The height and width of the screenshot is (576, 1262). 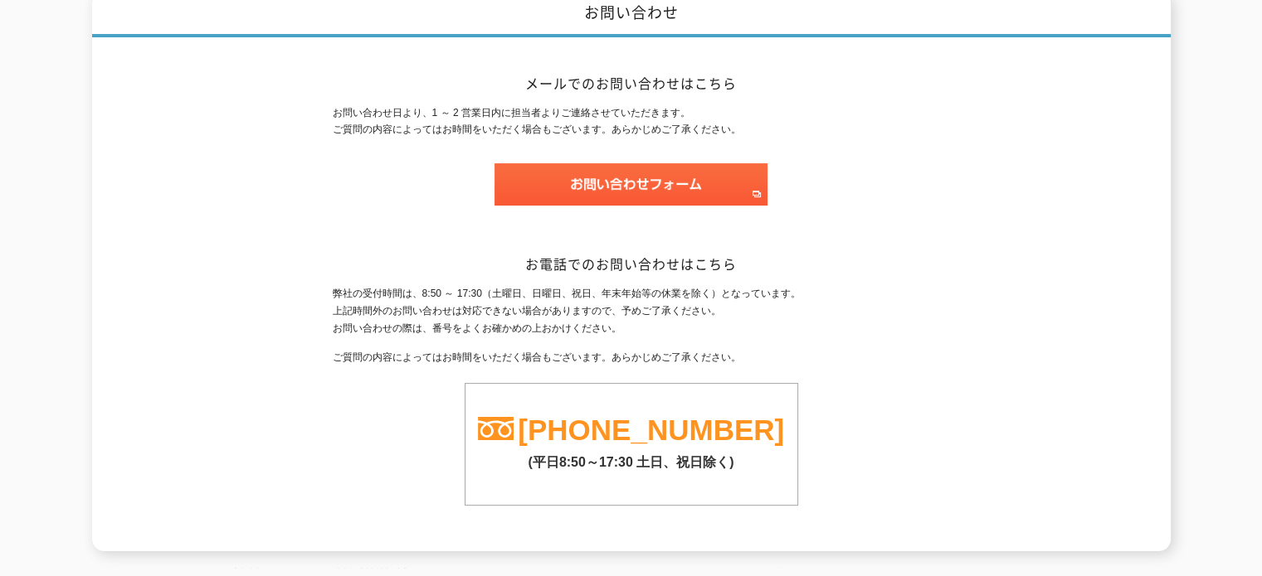 I want to click on p: ご質問の内容によってはお時間をいただく場合もございます。あらかじめご了承ください。, so click(x=631, y=358).